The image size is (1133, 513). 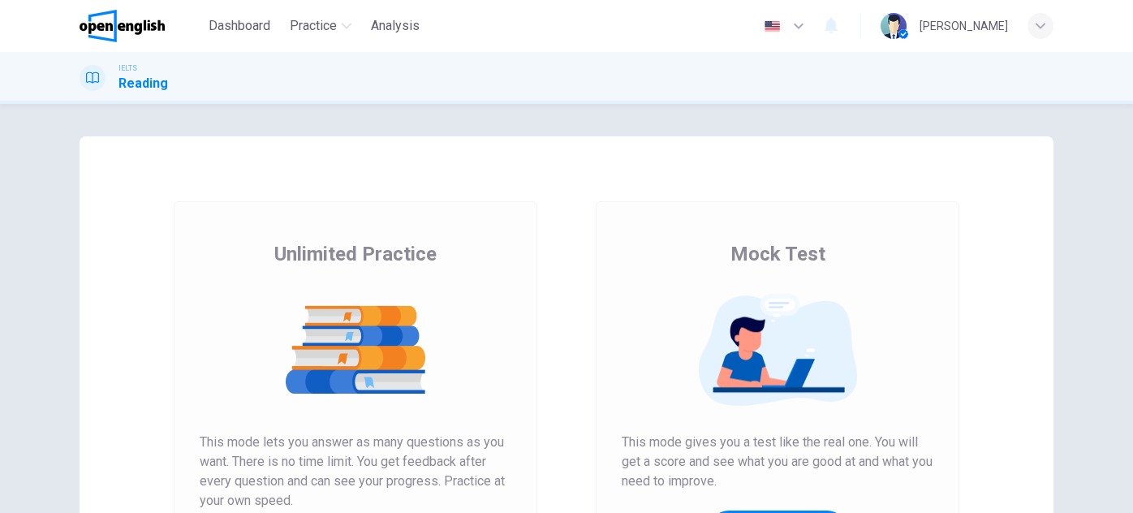 I want to click on span: Analysis, so click(x=395, y=26).